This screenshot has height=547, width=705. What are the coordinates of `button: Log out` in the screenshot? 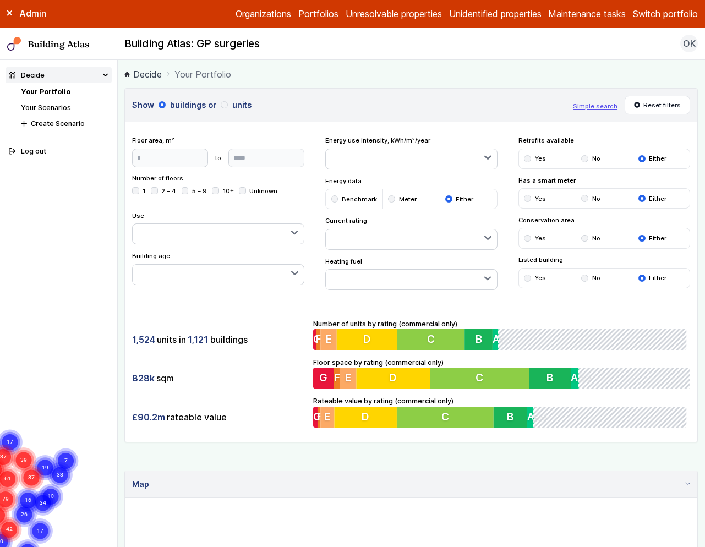 It's located at (58, 151).